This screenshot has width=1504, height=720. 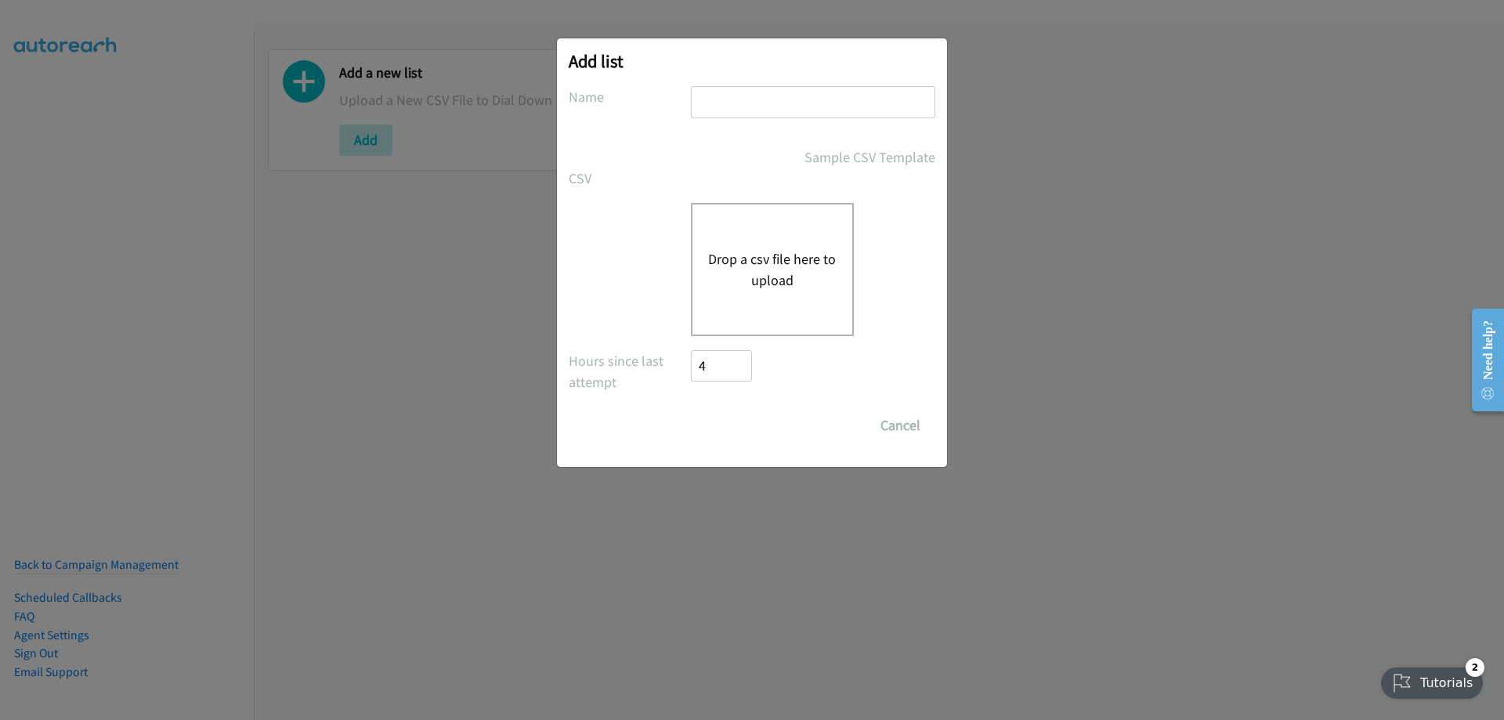 I want to click on h2: Add list, so click(x=752, y=61).